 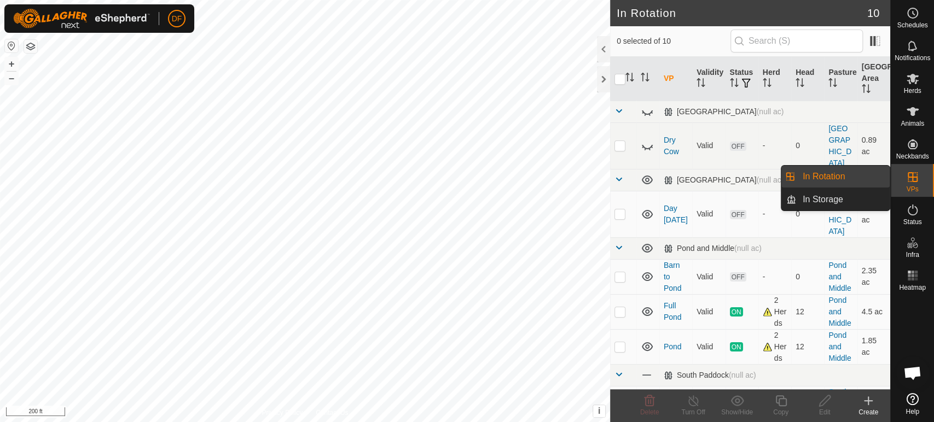 What do you see at coordinates (599, 412) in the screenshot?
I see `button: i` at bounding box center [599, 412].